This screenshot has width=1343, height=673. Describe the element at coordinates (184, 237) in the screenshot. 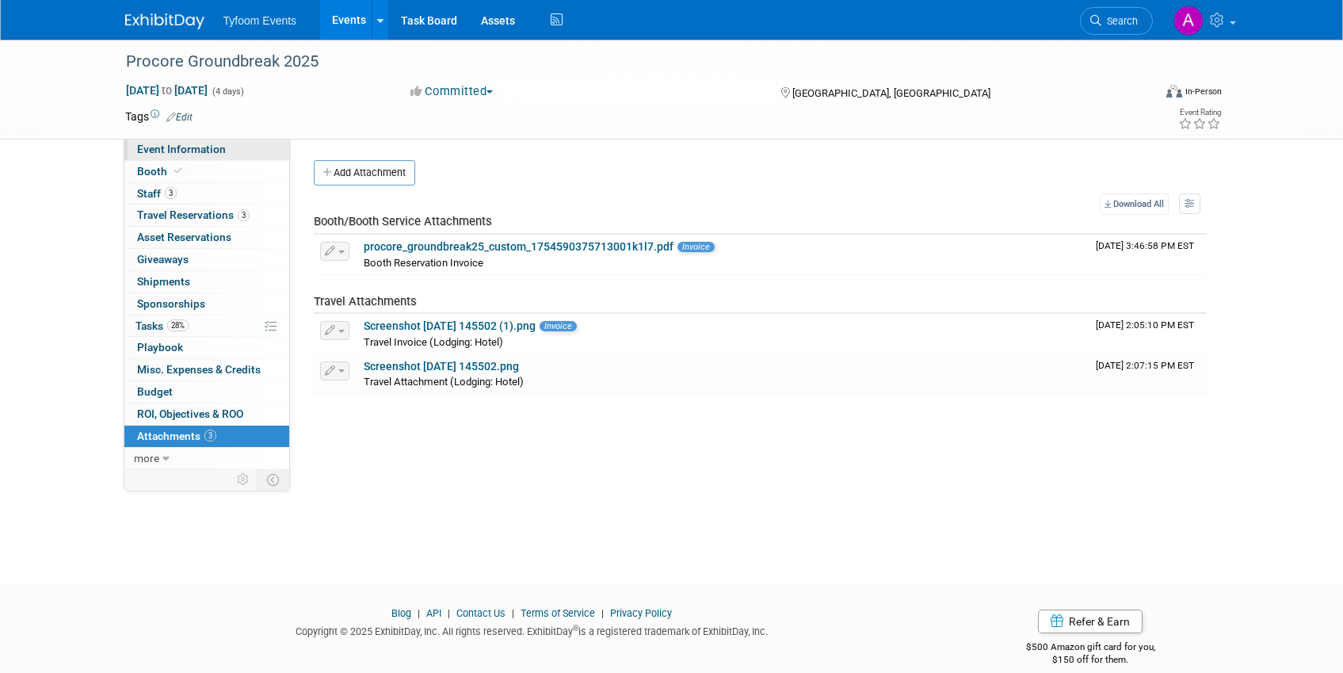

I see `span: Asset Reservations` at that location.